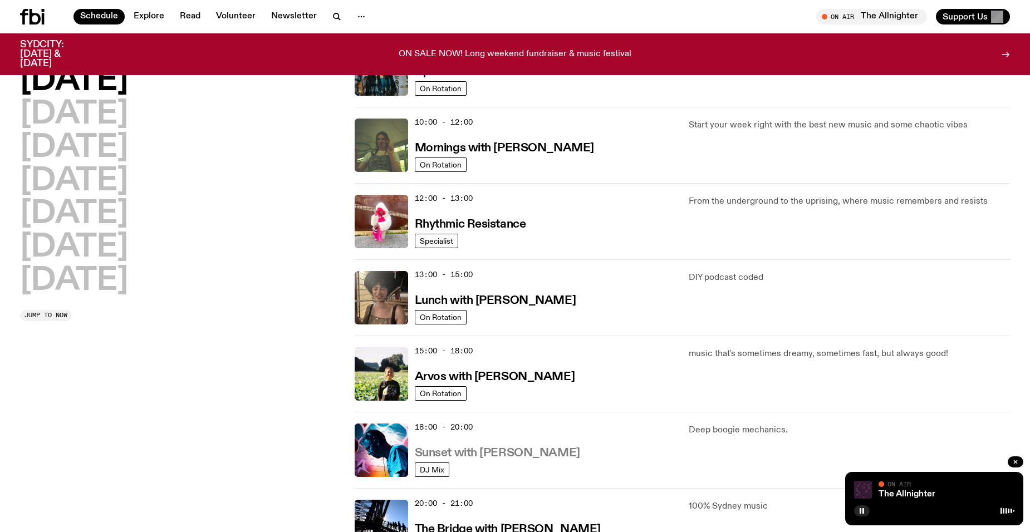 Image resolution: width=1030 pixels, height=532 pixels. What do you see at coordinates (849, 507) in the screenshot?
I see `p: 100% Sydney music` at bounding box center [849, 507].